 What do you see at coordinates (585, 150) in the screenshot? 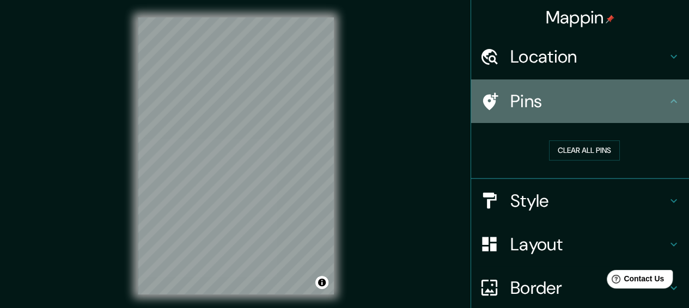
I see `button: Clear all pins` at bounding box center [585, 150].